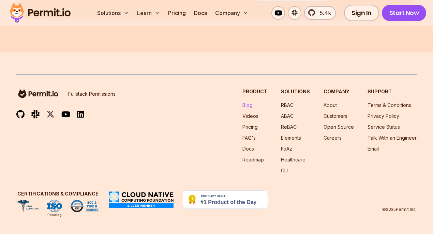 The image size is (433, 234). Describe the element at coordinates (40, 13) in the screenshot. I see `img: Permit logo` at that location.